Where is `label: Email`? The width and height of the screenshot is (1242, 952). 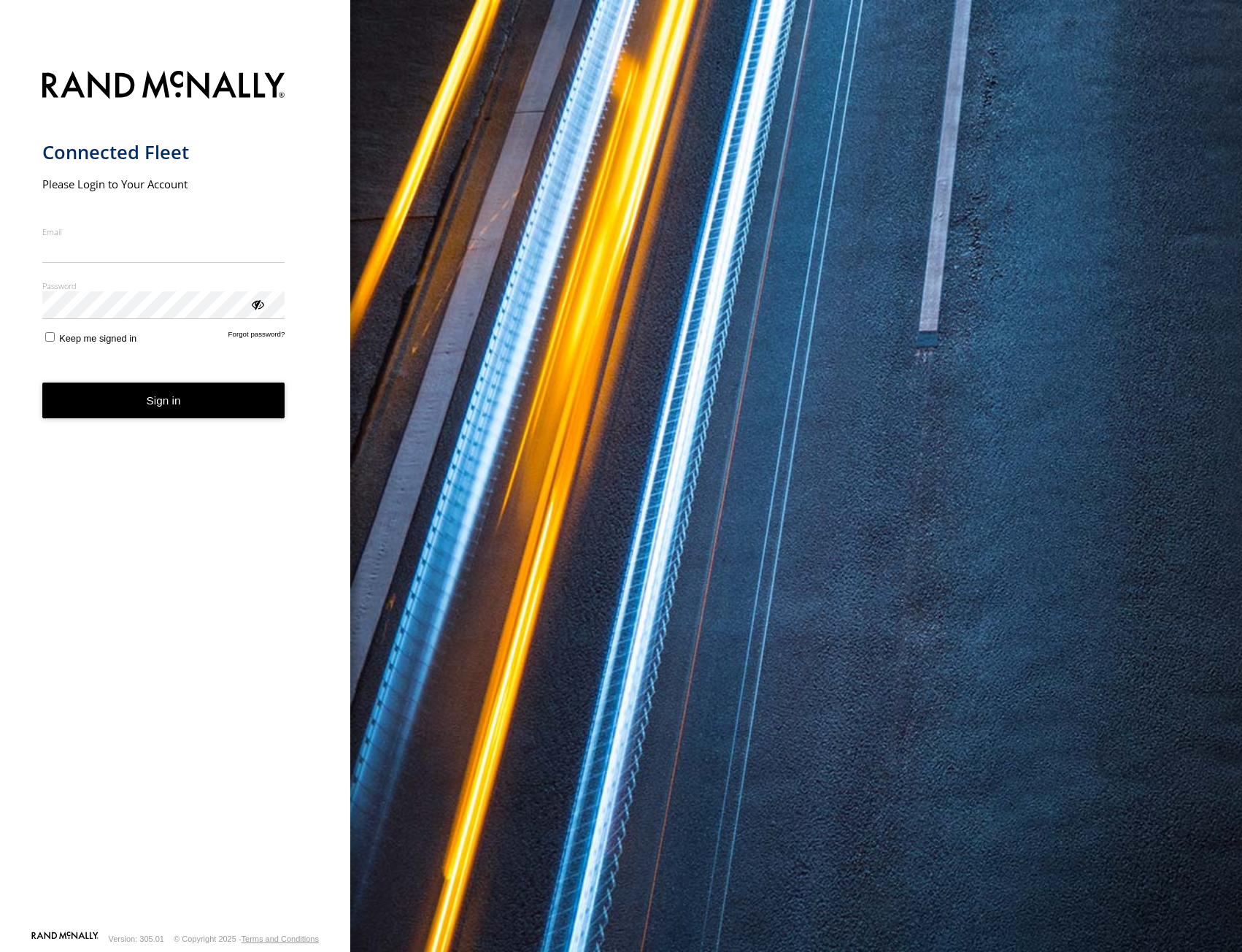
label: Email is located at coordinates (164, 232).